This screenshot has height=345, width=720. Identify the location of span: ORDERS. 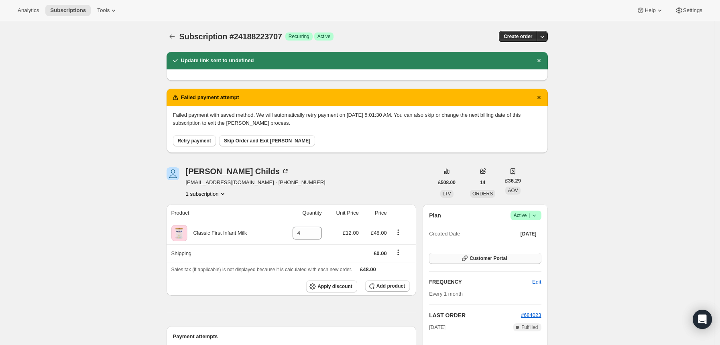
(482, 194).